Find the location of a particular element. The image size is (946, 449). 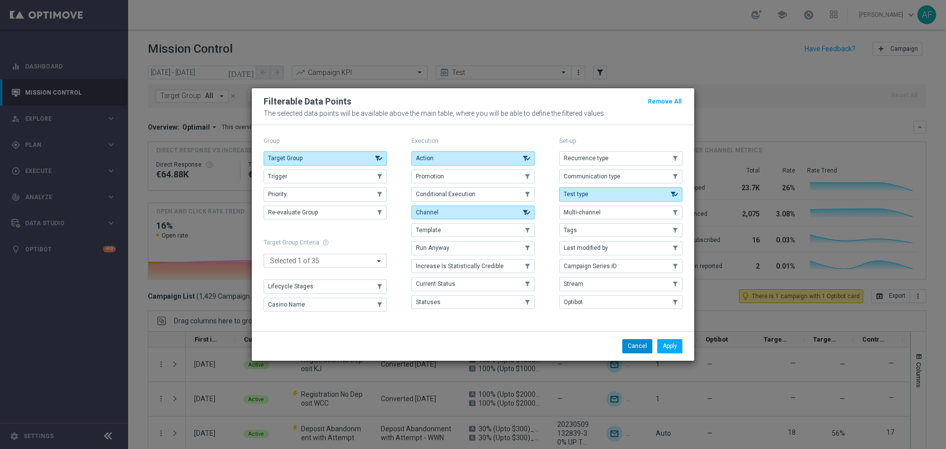

button: Priority is located at coordinates (325, 194).